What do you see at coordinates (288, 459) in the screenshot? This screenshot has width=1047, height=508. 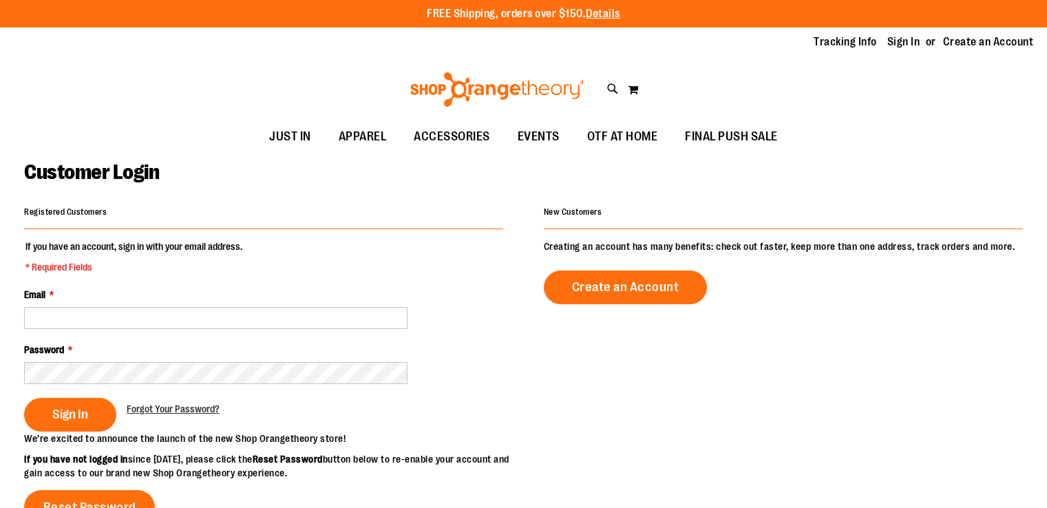 I see `strong: Reset Password` at bounding box center [288, 459].